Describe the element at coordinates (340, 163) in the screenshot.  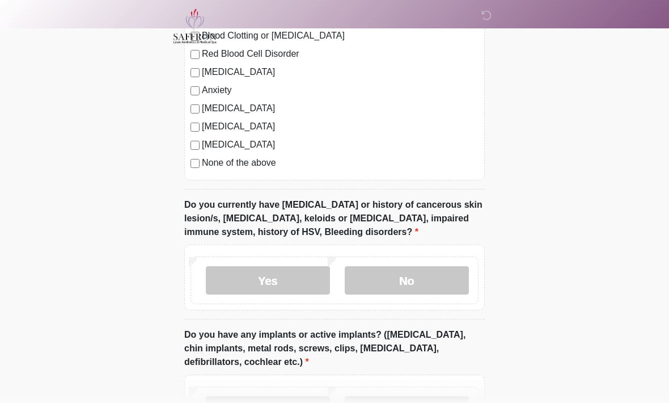
I see `label: None of the above` at that location.